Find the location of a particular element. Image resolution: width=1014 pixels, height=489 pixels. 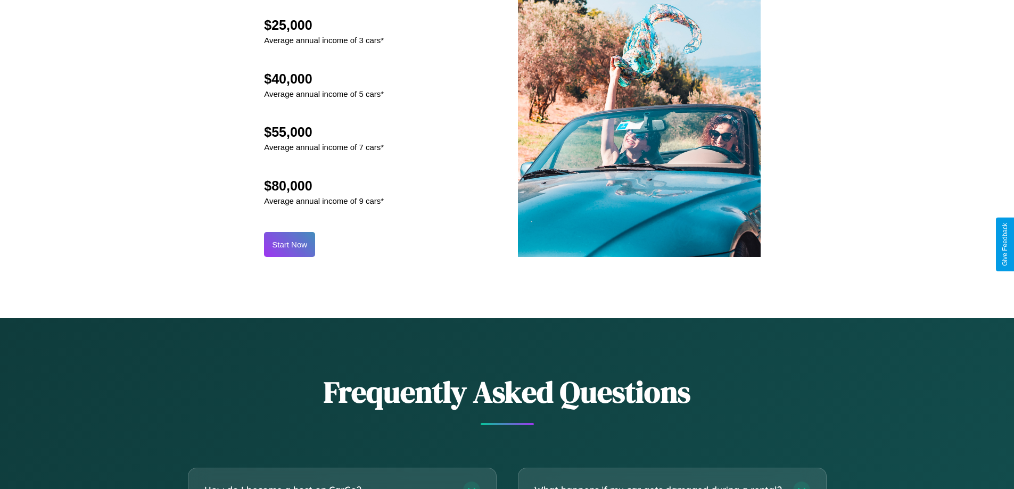

h2: $55,000 is located at coordinates (324, 132).